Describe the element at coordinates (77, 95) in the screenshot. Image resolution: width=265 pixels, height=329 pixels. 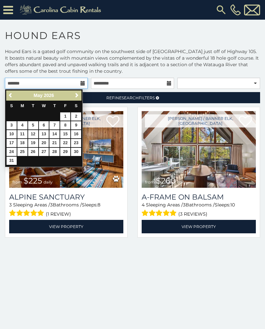
I see `span: Next` at that location.